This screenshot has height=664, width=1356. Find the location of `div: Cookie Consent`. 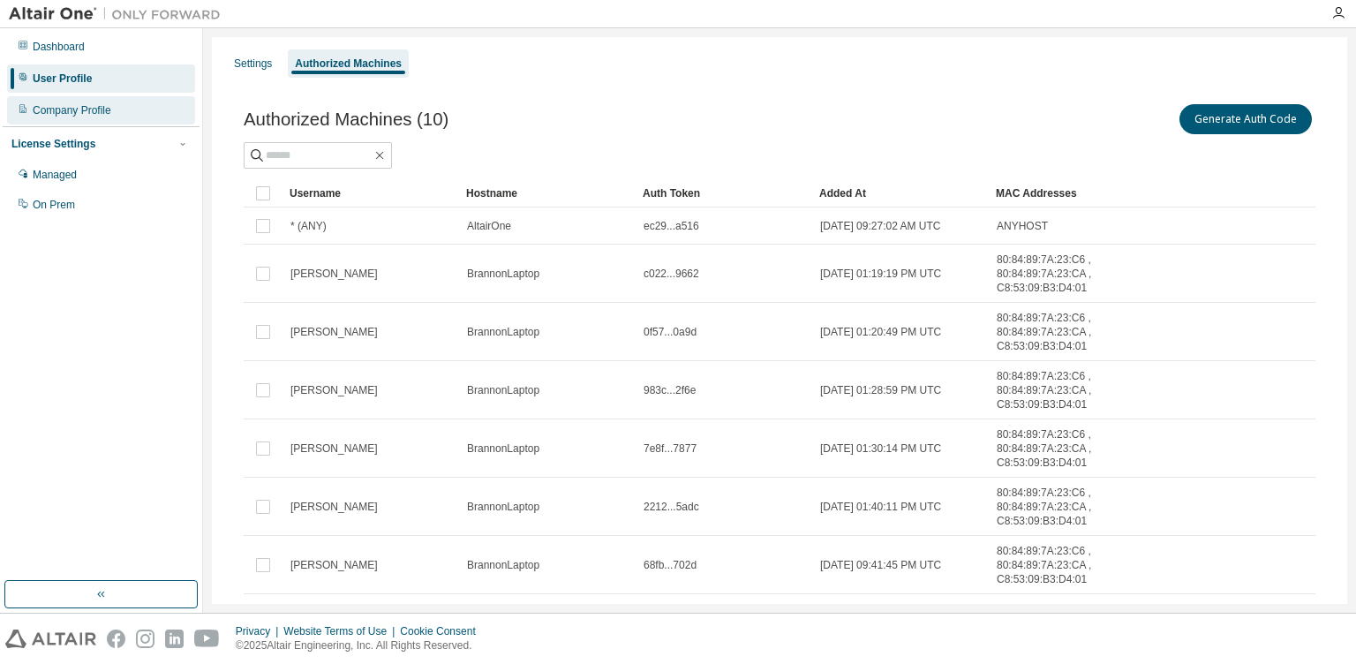

div: Cookie Consent is located at coordinates (442, 631).